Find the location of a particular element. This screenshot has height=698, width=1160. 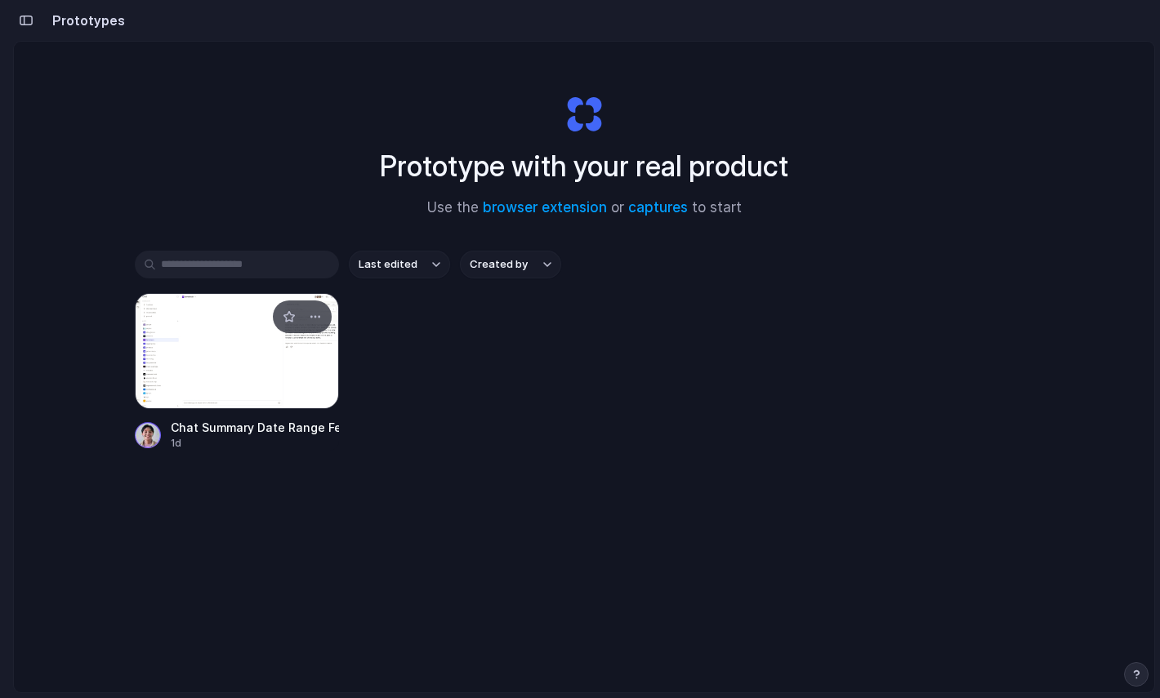

button: Created by is located at coordinates (510, 265).